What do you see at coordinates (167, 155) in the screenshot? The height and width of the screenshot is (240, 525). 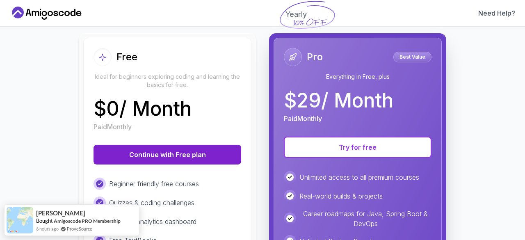 I see `button: Continue with Free plan` at bounding box center [167, 155].